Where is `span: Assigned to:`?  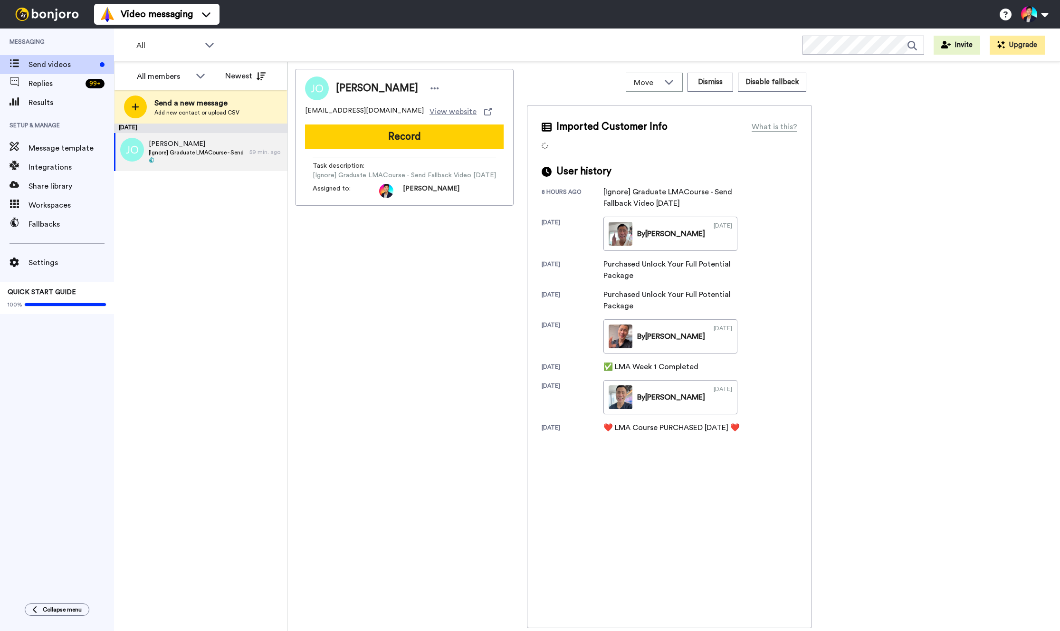 span: Assigned to: is located at coordinates (346, 191).